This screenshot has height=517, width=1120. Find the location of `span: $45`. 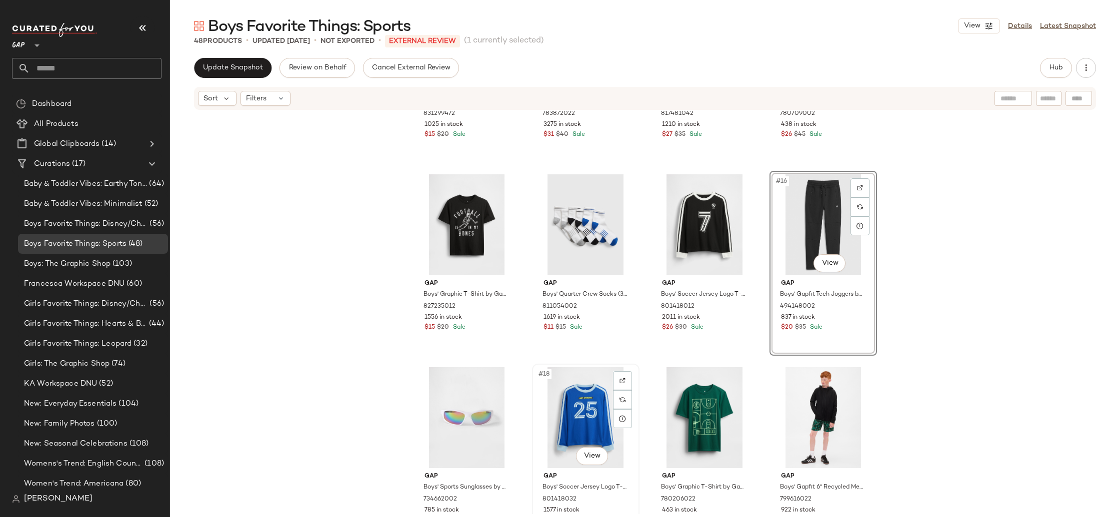

span: $45 is located at coordinates (799, 135).